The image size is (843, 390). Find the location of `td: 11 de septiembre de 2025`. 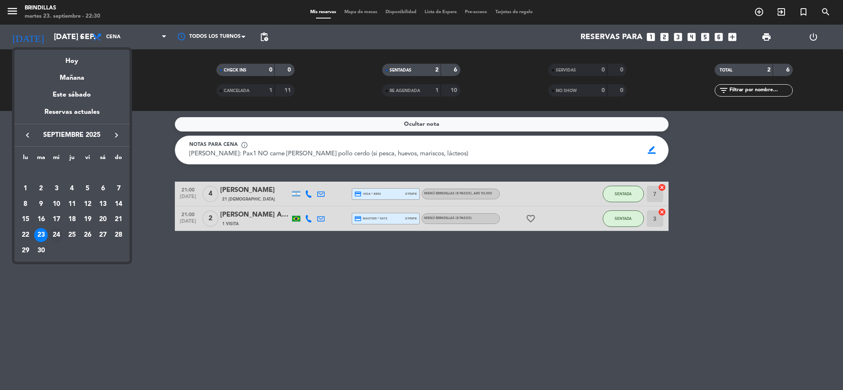

td: 11 de septiembre de 2025 is located at coordinates (72, 204).